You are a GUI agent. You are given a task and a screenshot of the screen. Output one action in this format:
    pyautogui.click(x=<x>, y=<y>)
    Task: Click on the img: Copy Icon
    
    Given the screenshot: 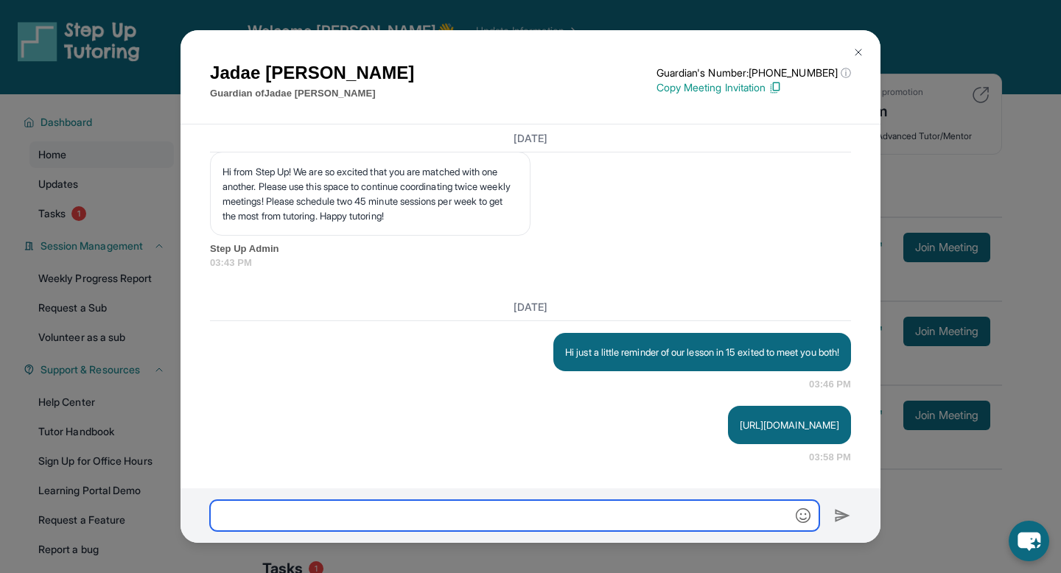 What is the action you would take?
    pyautogui.click(x=775, y=88)
    